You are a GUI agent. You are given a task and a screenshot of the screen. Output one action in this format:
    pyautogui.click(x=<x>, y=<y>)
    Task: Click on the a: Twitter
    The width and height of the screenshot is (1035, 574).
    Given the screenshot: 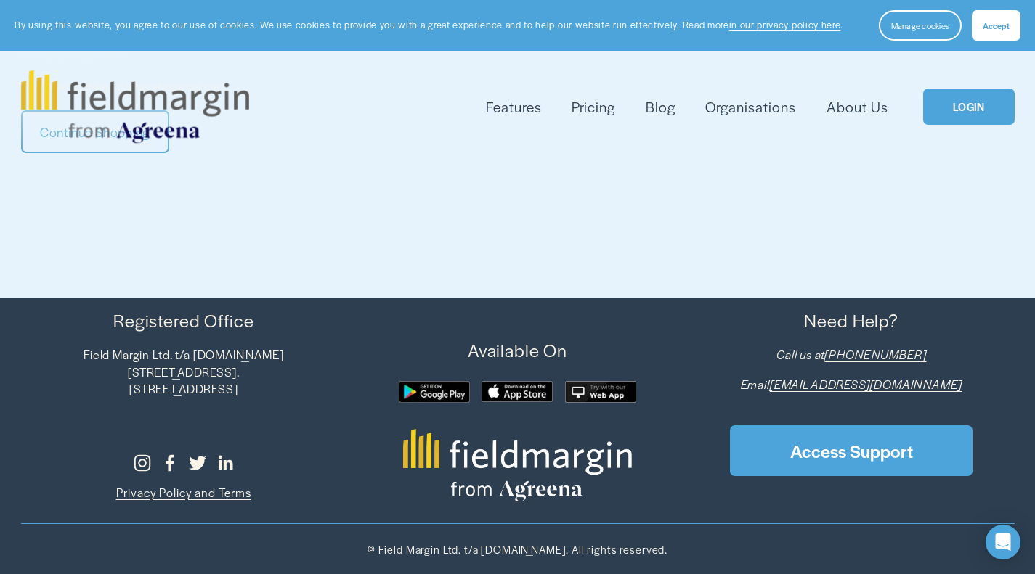 What is the action you would take?
    pyautogui.click(x=198, y=463)
    